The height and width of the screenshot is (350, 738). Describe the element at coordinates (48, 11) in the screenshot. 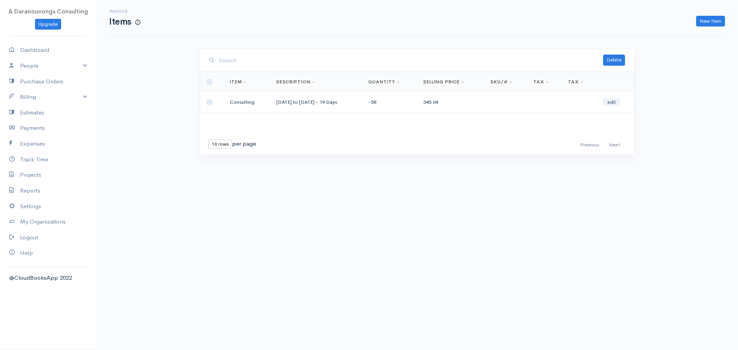

I see `span: A Daranouvongs Consulting` at that location.